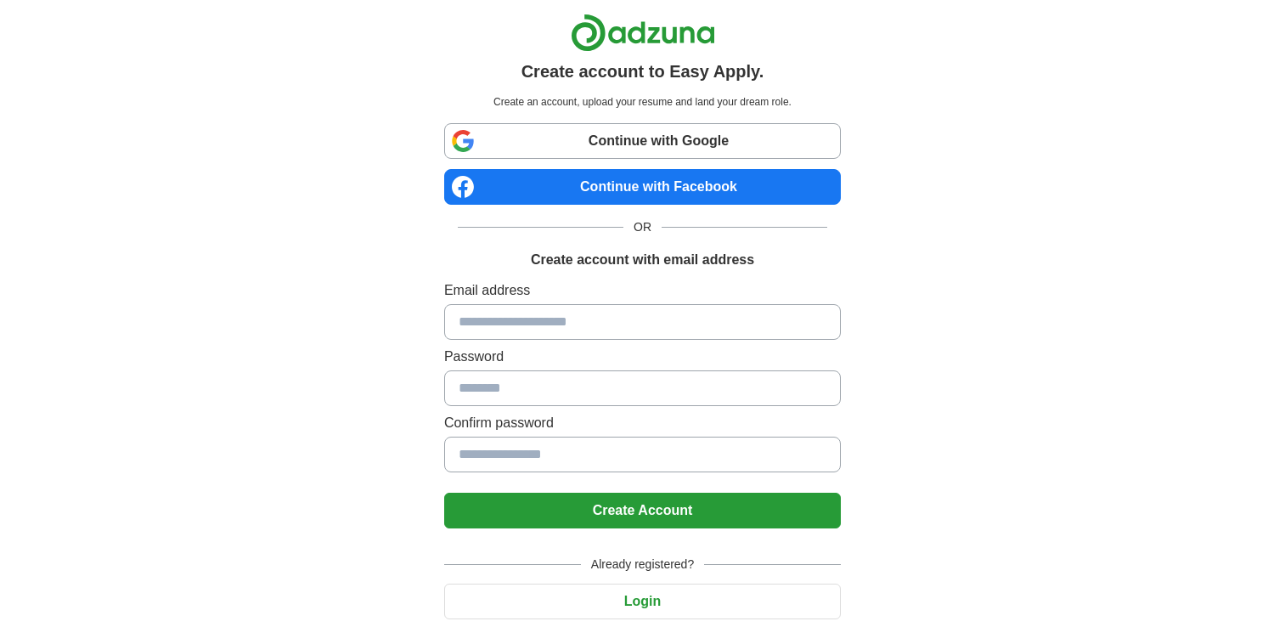 The image size is (1285, 627). Describe the element at coordinates (642, 141) in the screenshot. I see `a: Continue with Google` at that location.